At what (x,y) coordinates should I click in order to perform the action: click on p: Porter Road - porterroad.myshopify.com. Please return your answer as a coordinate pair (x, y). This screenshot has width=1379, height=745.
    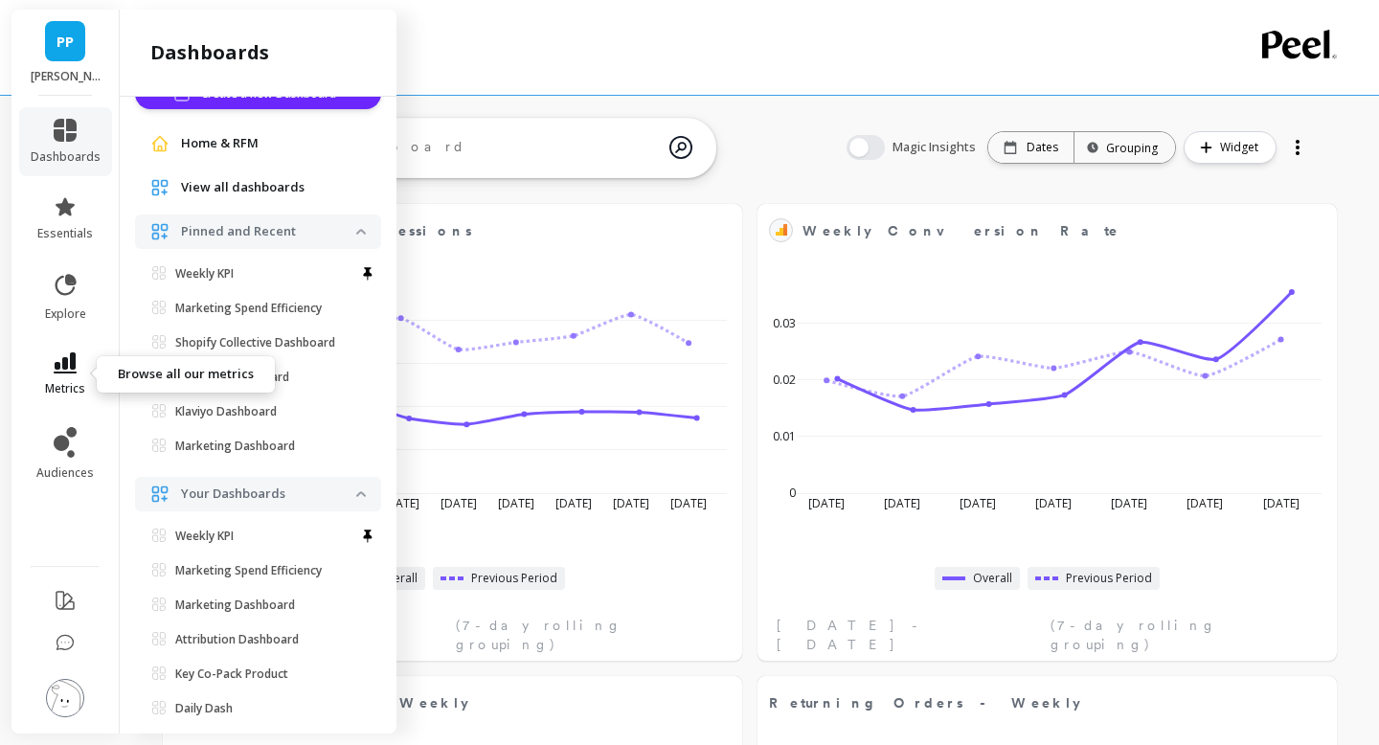
    Looking at the image, I should click on (65, 77).